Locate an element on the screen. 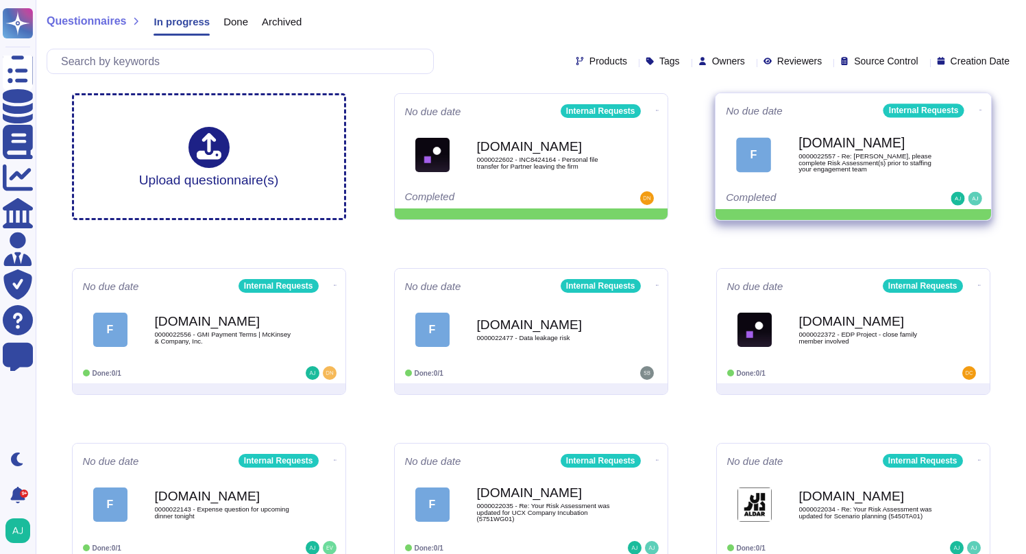 Image resolution: width=1026 pixels, height=554 pixels. span: 0000022034 - Re: Your Risk Assessment was updated for Scenario planning (5450TA01) is located at coordinates (867, 512).